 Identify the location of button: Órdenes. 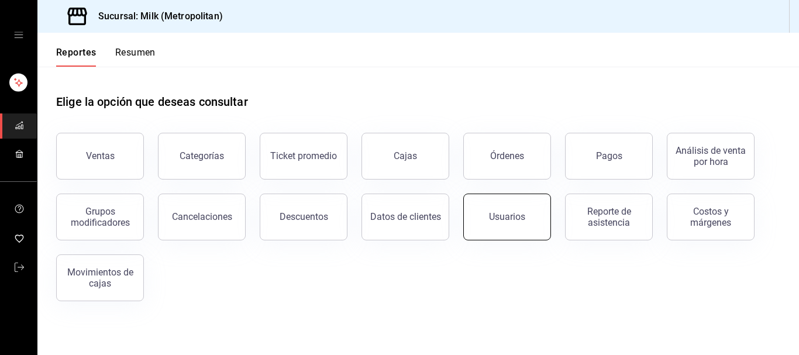
(507, 156).